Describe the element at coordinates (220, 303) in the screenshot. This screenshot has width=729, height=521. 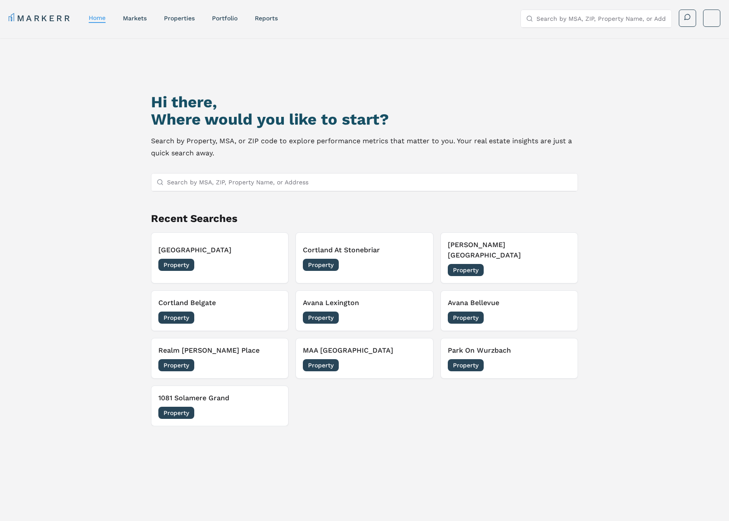
I see `h3: Cortland Belgate` at that location.